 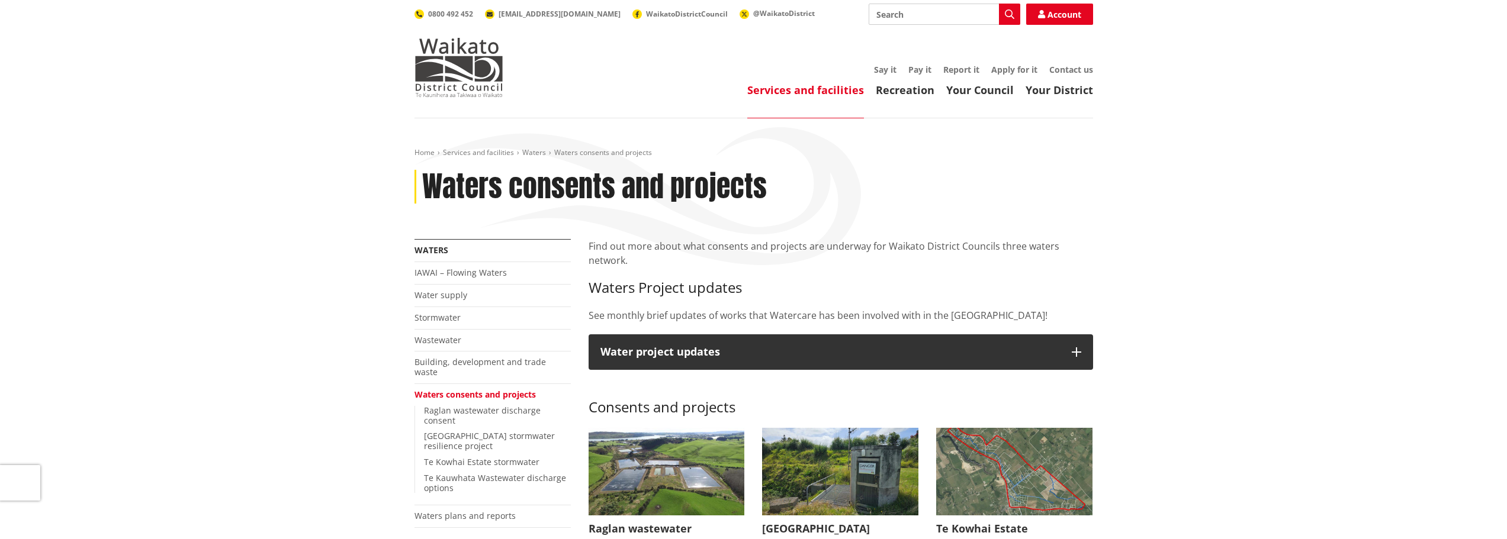 What do you see at coordinates (424, 152) in the screenshot?
I see `a: Home` at bounding box center [424, 152].